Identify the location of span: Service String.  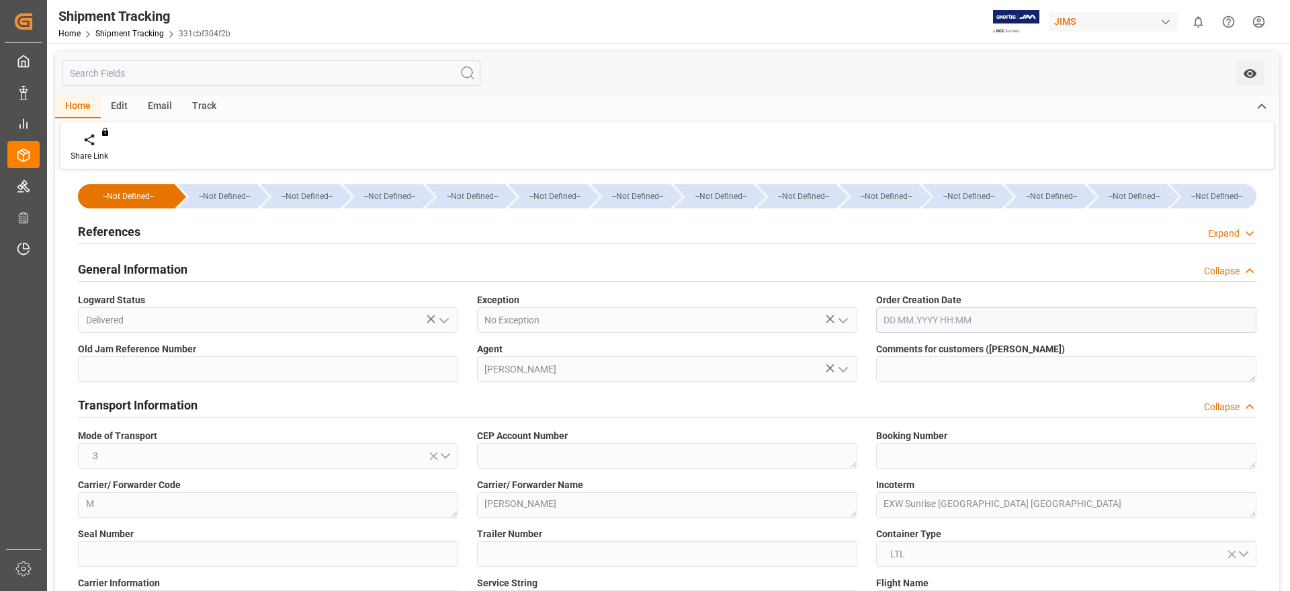
(507, 583).